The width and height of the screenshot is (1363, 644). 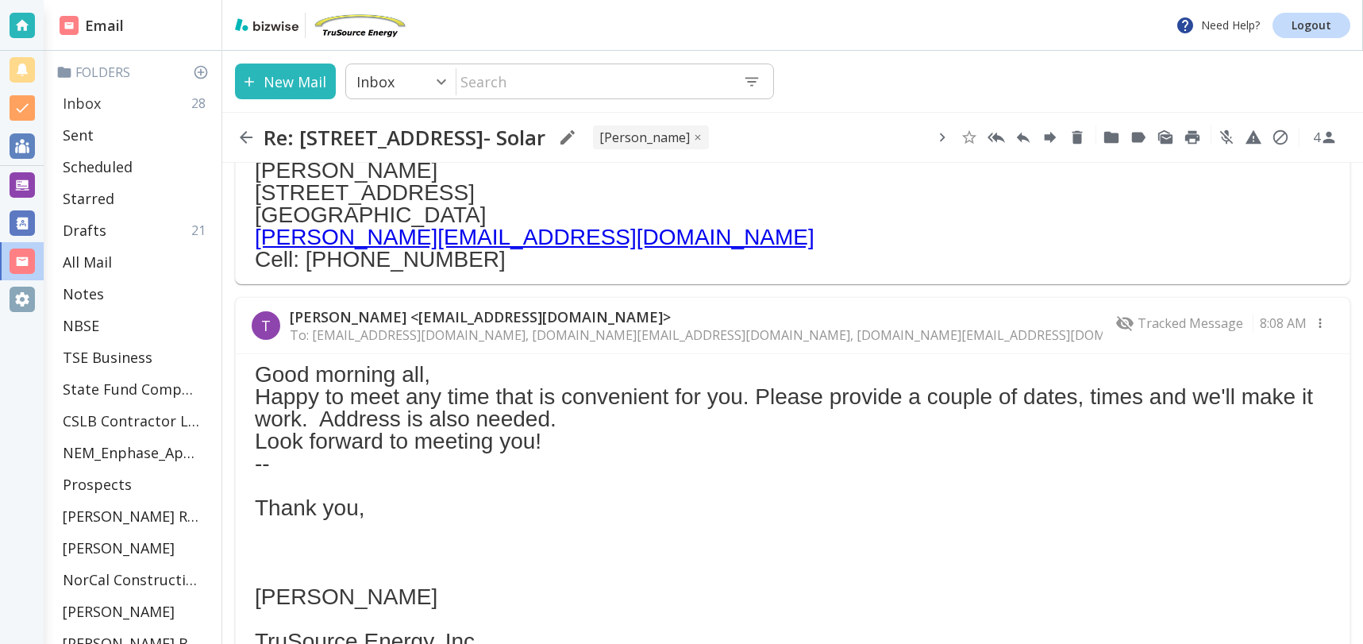 What do you see at coordinates (1077, 137) in the screenshot?
I see `button: Delete` at bounding box center [1077, 137].